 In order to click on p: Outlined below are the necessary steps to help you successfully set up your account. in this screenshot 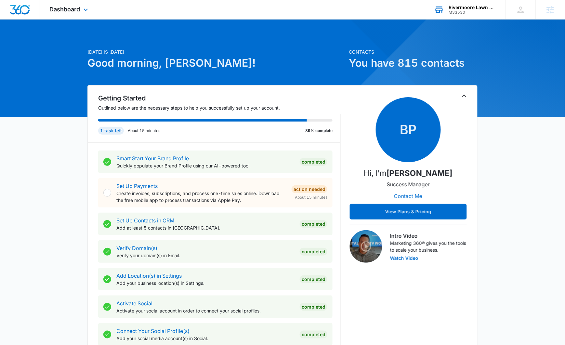, I will do `click(219, 108)`.